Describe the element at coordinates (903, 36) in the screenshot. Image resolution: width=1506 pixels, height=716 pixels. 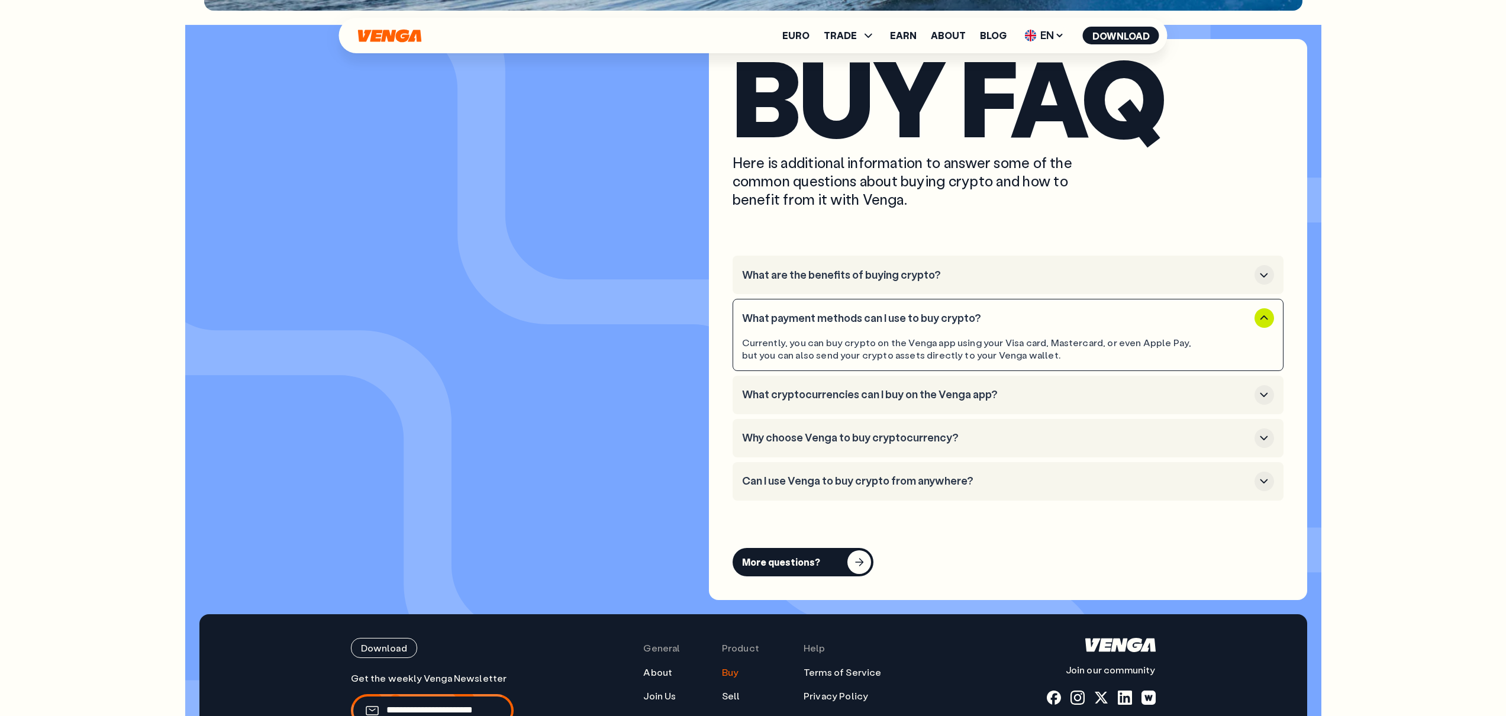
I see `a: Earn` at that location.